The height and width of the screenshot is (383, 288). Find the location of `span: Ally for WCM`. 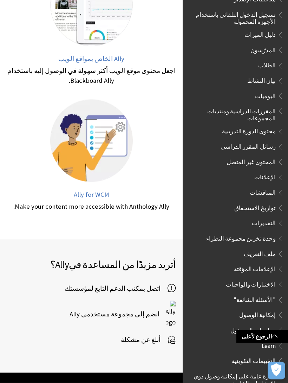

span: Ally for WCM is located at coordinates (91, 194).